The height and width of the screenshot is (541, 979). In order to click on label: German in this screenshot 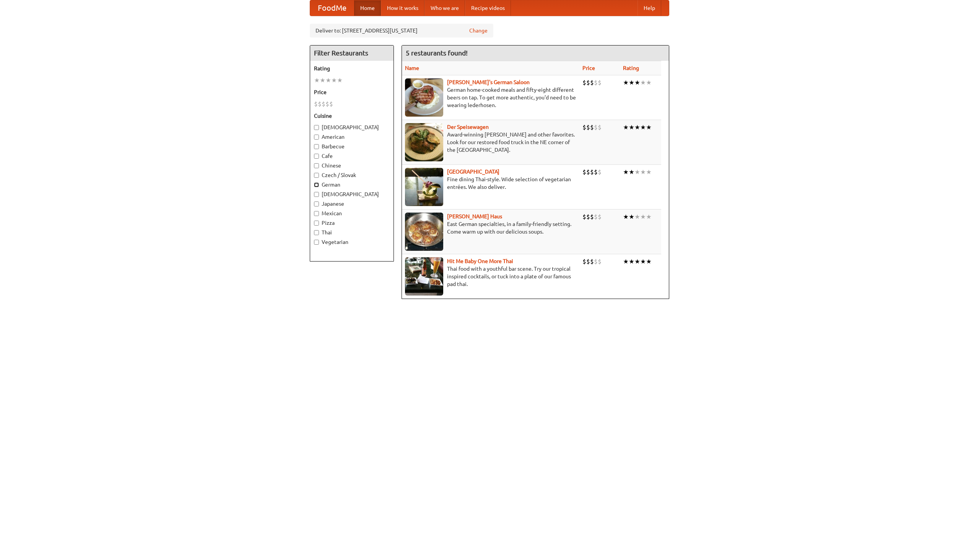, I will do `click(352, 185)`.